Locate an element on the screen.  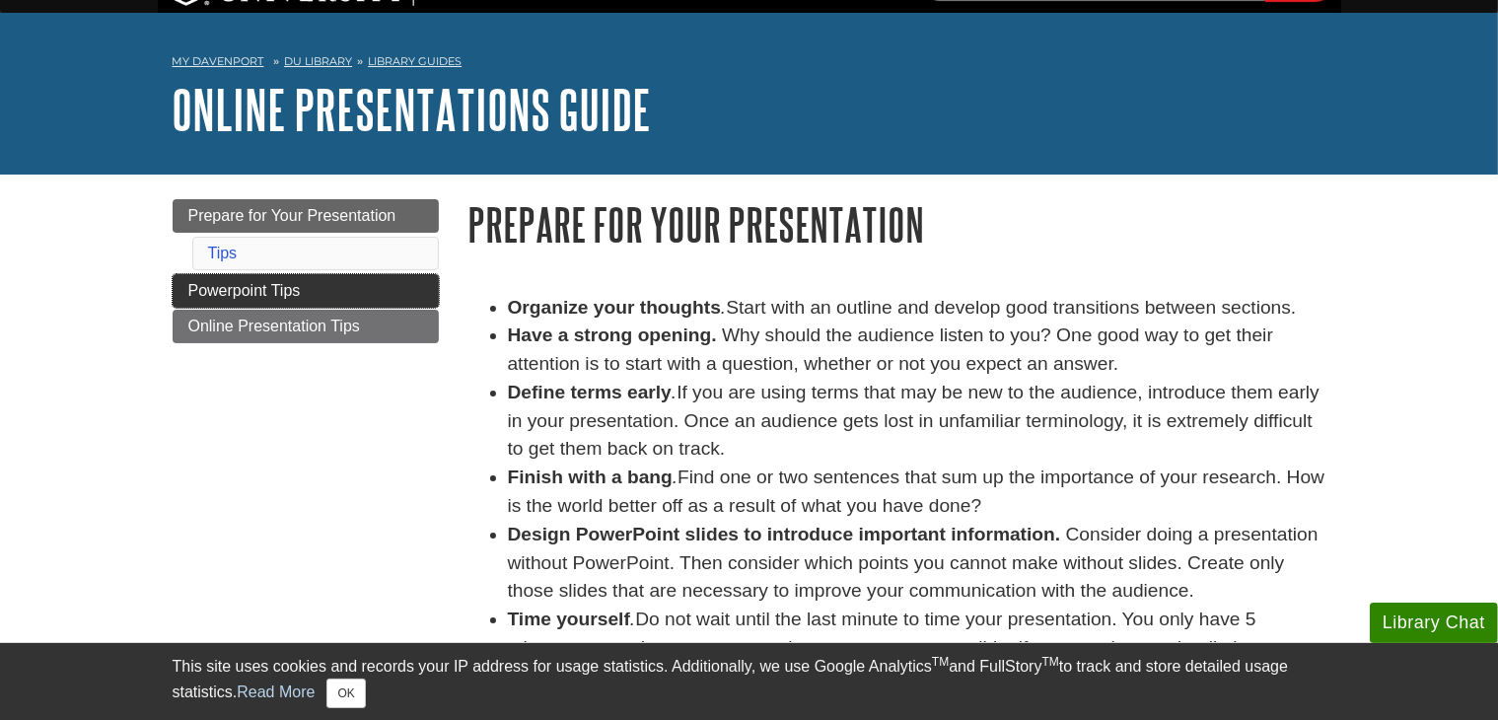
a: DU Library is located at coordinates (318, 61).